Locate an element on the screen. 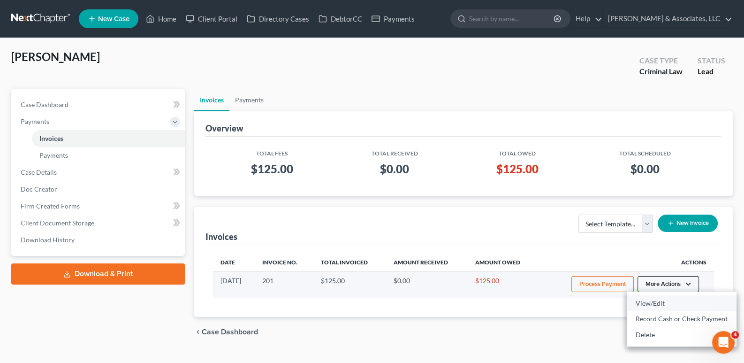  th: Invoice No. is located at coordinates (284, 262).